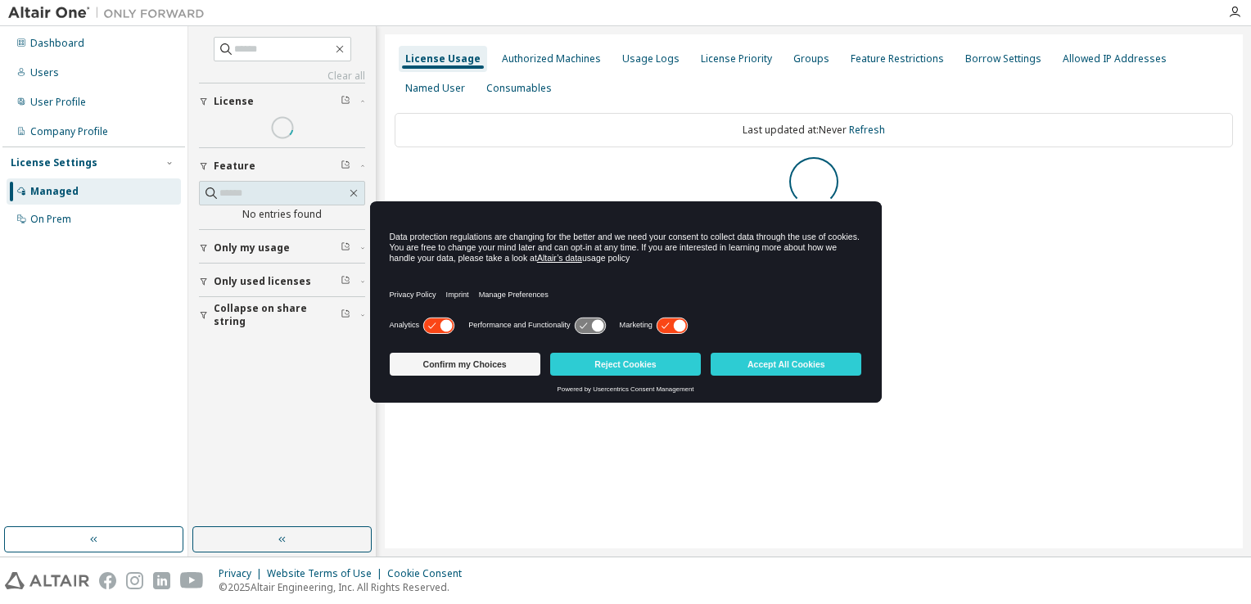 The image size is (1251, 604). What do you see at coordinates (161, 580) in the screenshot?
I see `img: linkedin.svg` at bounding box center [161, 580].